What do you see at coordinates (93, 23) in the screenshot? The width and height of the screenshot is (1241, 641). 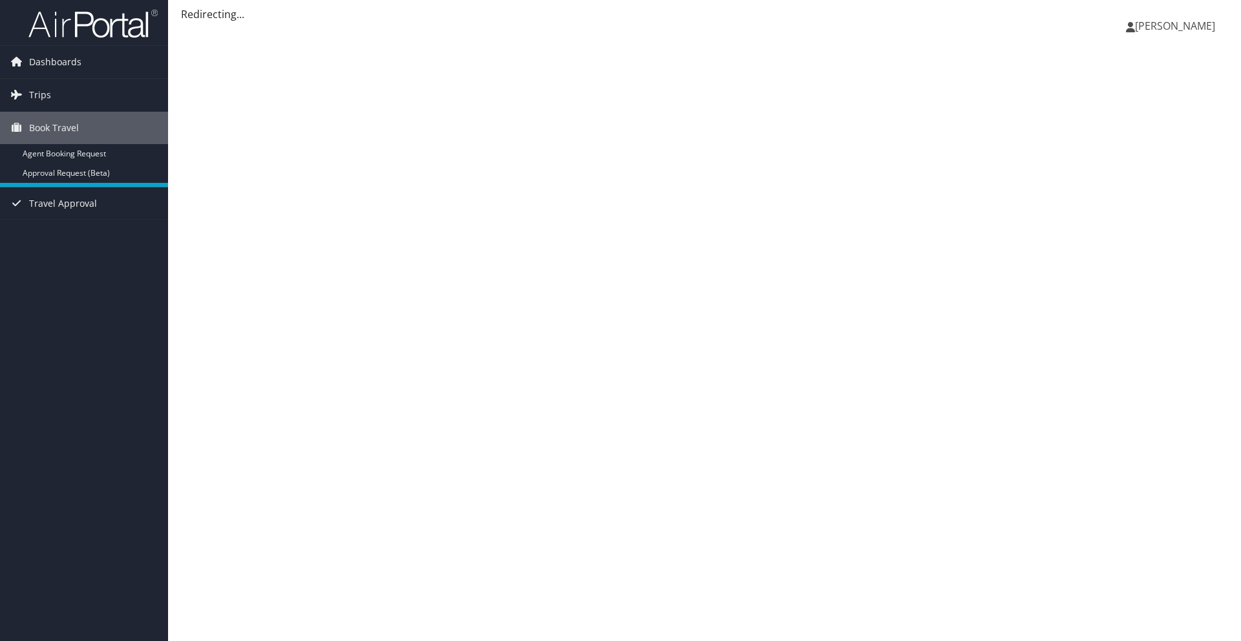 I see `img: airportal-logo.png` at bounding box center [93, 23].